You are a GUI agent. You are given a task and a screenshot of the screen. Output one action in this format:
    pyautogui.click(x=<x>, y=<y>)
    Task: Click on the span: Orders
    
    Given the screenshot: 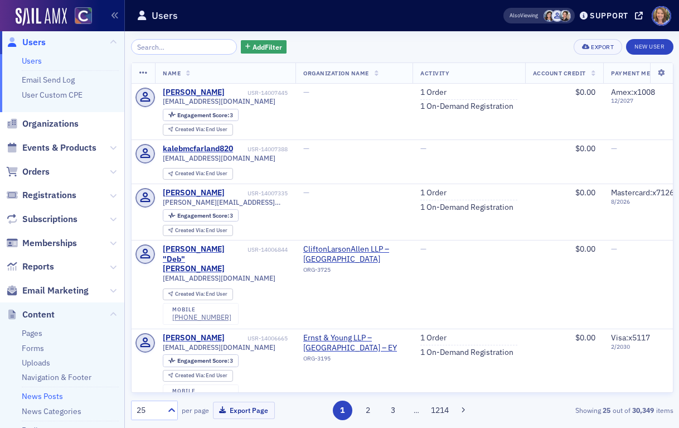 What is the action you would take?
    pyautogui.click(x=36, y=172)
    